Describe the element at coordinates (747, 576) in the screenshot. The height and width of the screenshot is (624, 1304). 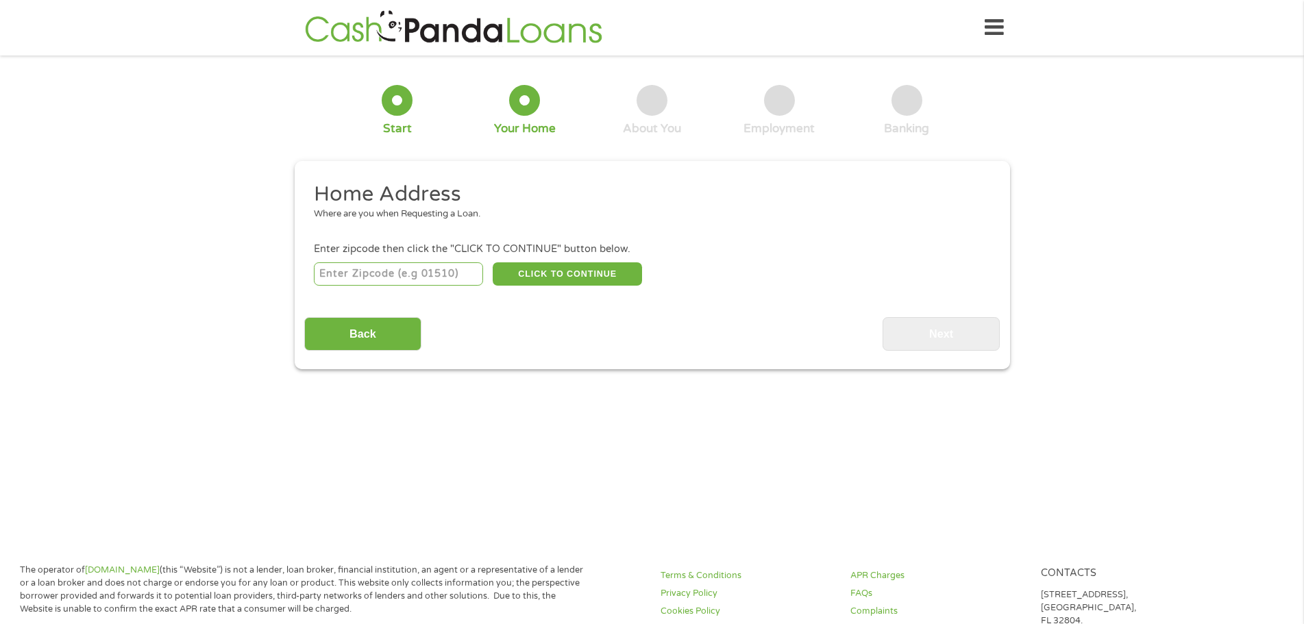
I see `a: Terms & Conditions` at that location.